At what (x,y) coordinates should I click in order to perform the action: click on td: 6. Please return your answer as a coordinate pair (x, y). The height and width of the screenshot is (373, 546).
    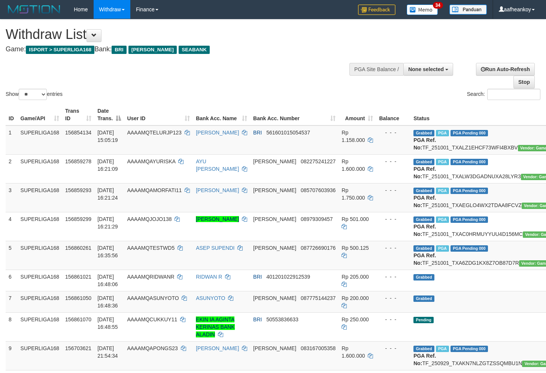
    Looking at the image, I should click on (12, 280).